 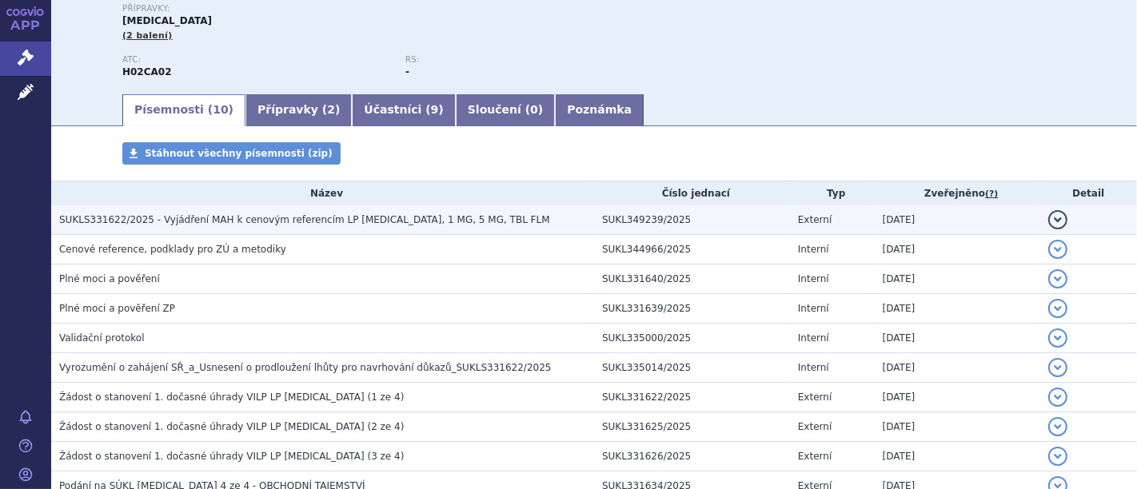 I want to click on span: 9, so click(x=435, y=110).